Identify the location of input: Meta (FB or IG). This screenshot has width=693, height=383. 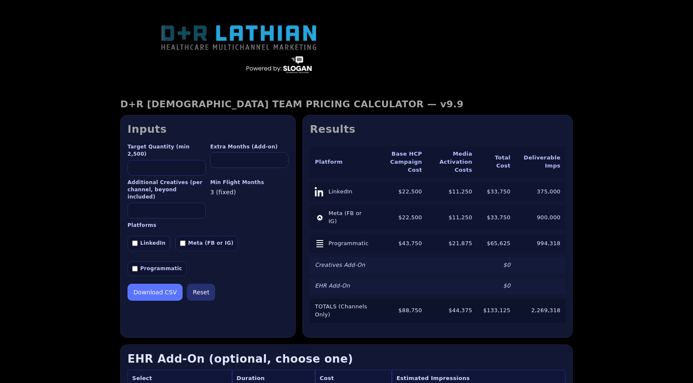
(183, 243).